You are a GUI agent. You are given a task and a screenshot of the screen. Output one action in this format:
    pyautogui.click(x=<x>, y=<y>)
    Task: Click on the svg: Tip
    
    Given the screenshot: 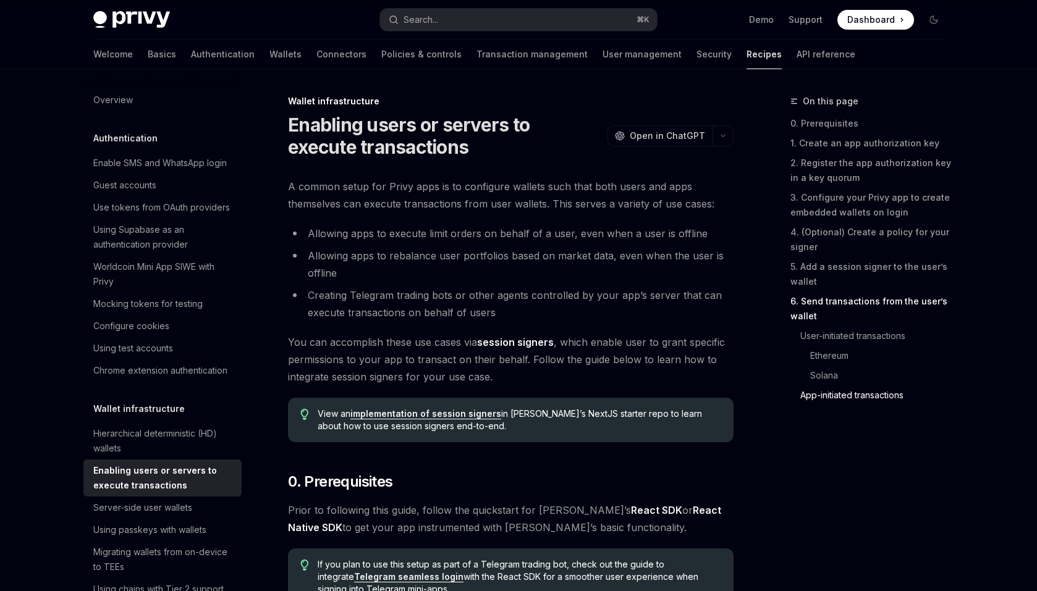 What is the action you would take?
    pyautogui.click(x=305, y=415)
    